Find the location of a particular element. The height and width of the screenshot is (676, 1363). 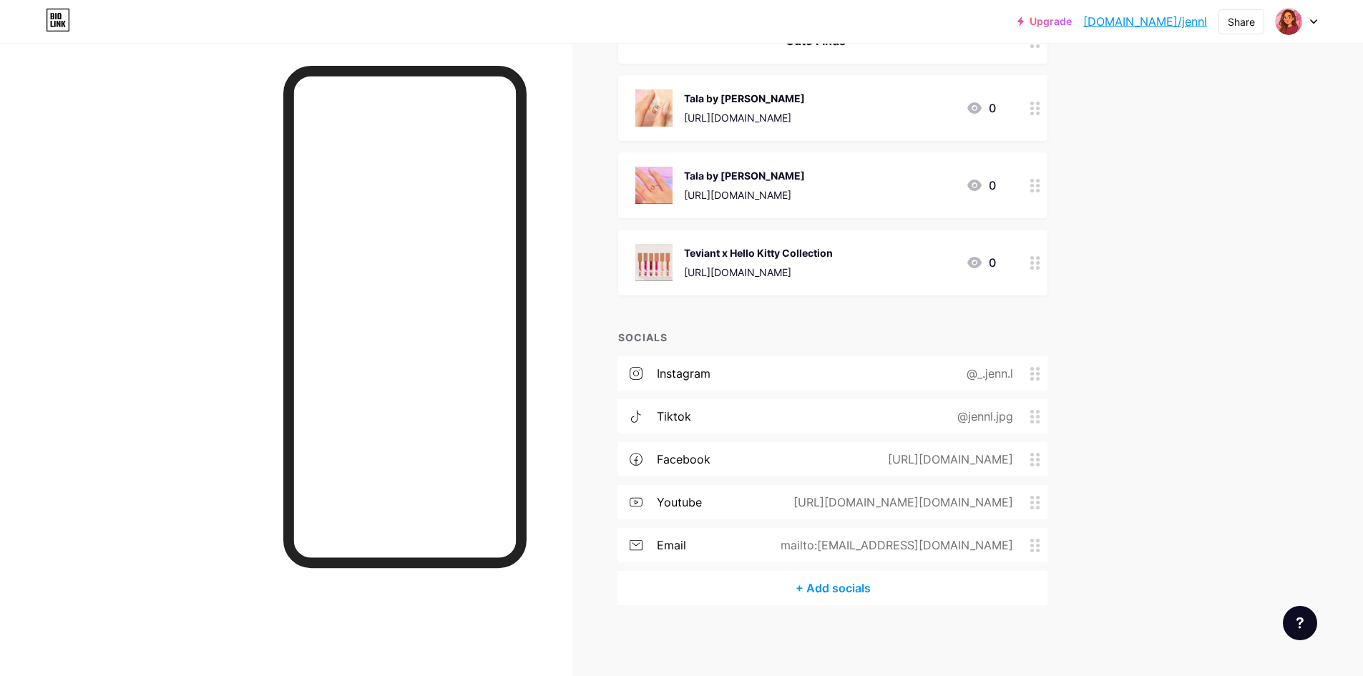

div: @_.jenn.l is located at coordinates (987, 374).